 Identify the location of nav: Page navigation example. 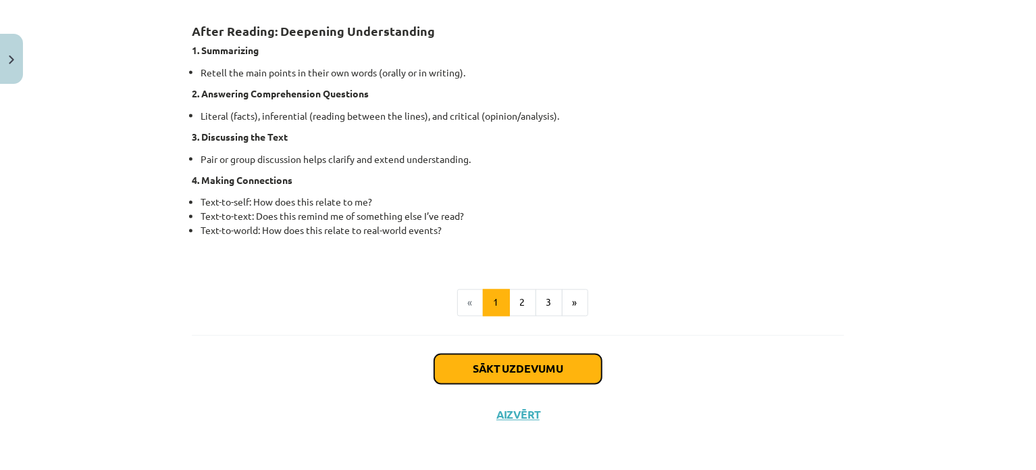
(518, 303).